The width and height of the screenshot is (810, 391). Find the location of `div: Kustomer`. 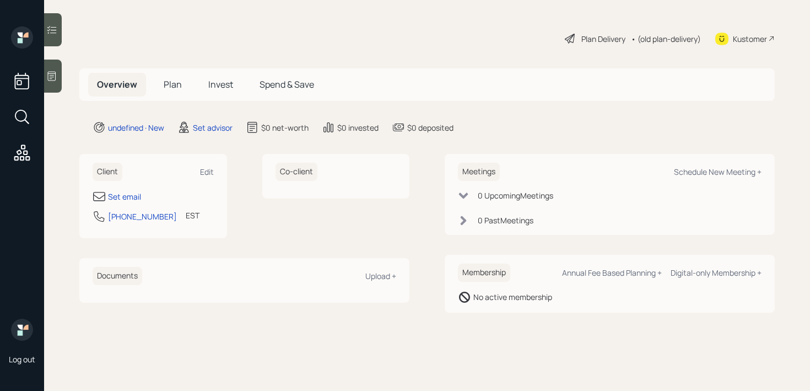

div: Kustomer is located at coordinates (750, 39).